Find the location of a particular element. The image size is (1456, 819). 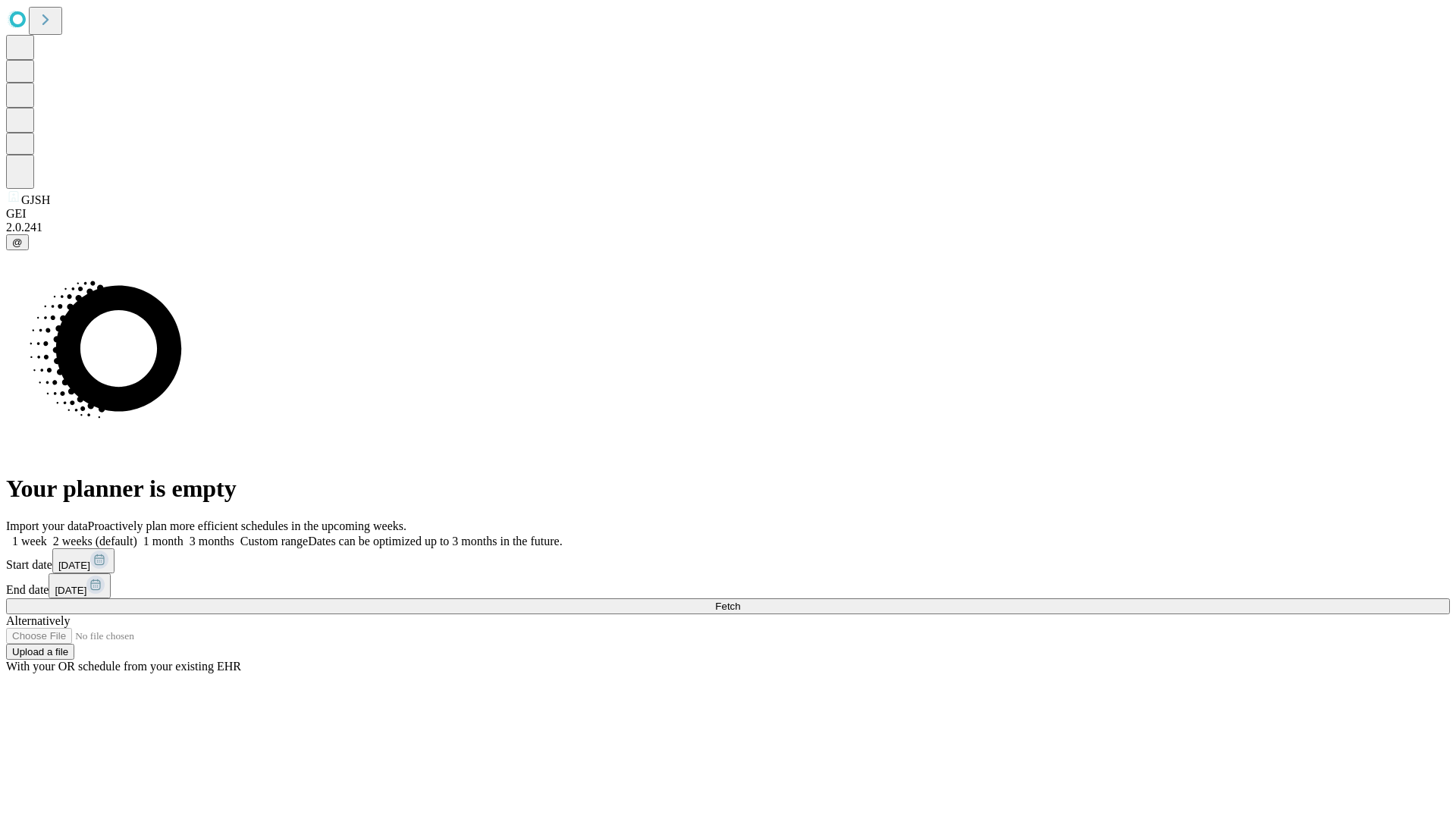

button: Fetch is located at coordinates (728, 606).